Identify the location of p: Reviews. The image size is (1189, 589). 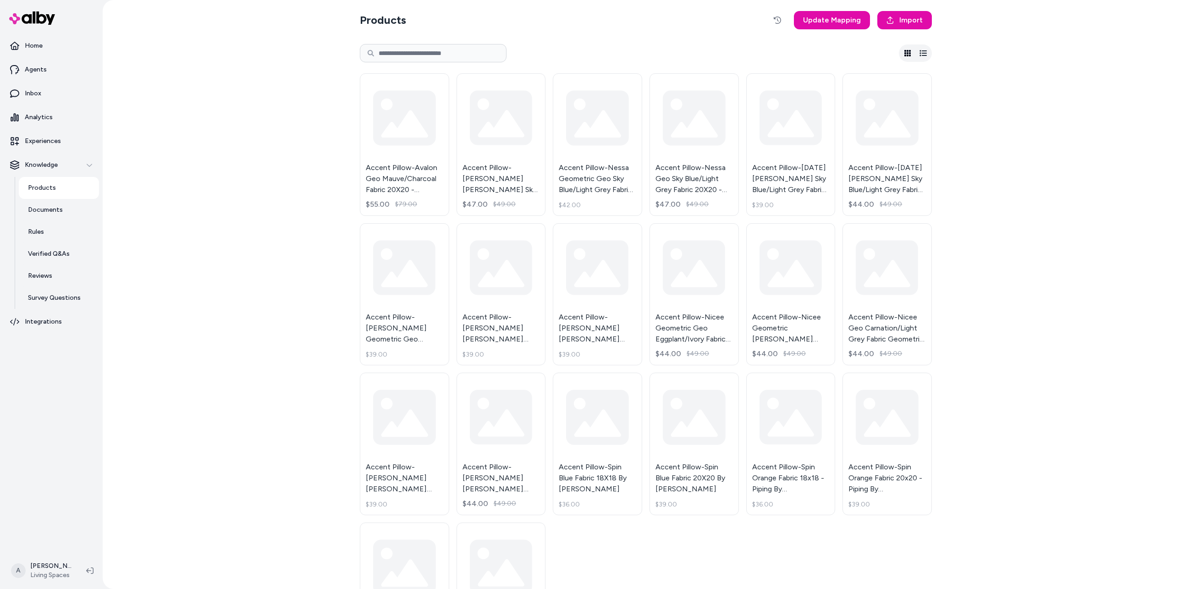
(40, 276).